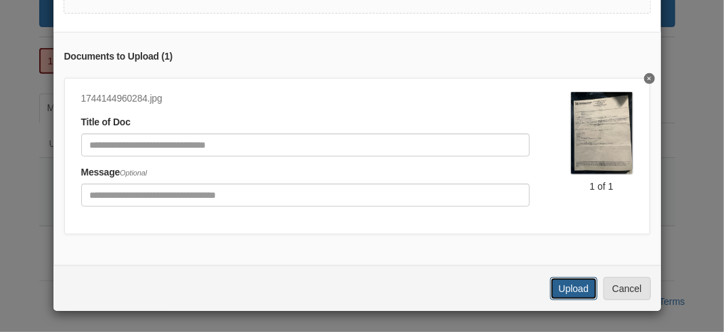  What do you see at coordinates (305, 145) in the screenshot?
I see `input: Document Title` at bounding box center [305, 145].